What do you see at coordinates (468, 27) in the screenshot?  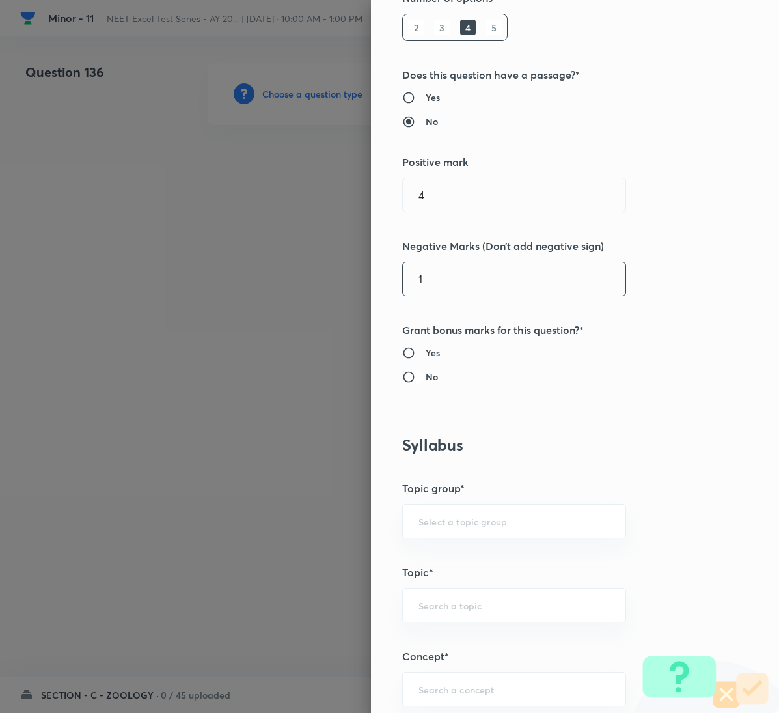 I see `h6: 4` at bounding box center [468, 27].